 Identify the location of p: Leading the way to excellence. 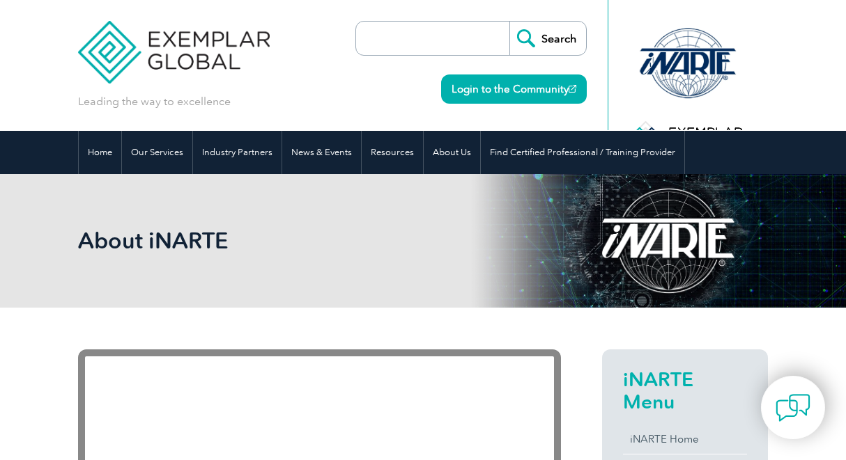
(154, 102).